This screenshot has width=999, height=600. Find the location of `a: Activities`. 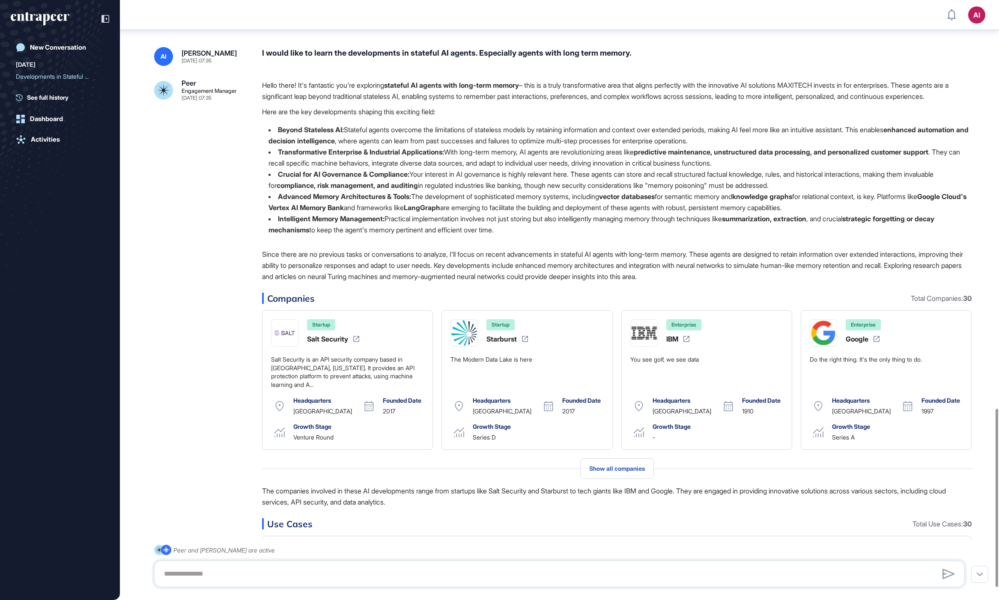

a: Activities is located at coordinates (60, 140).